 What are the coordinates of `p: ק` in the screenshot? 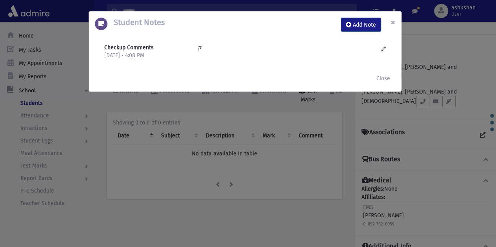 It's located at (282, 47).